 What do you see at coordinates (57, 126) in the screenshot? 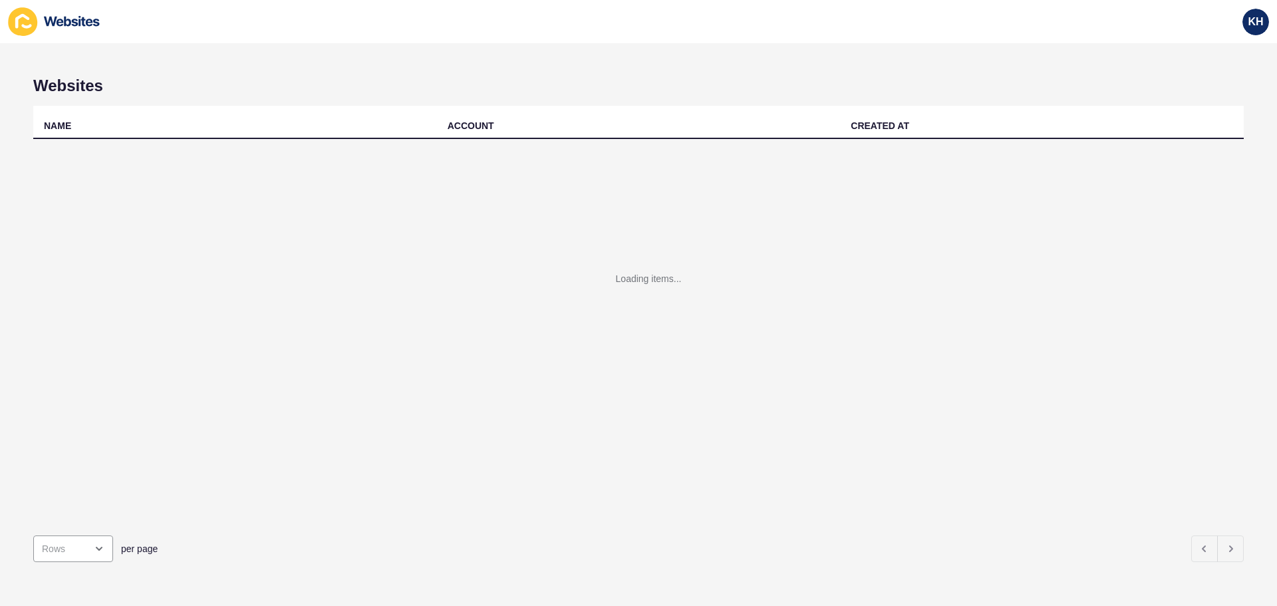
I see `div: NAME` at bounding box center [57, 126].